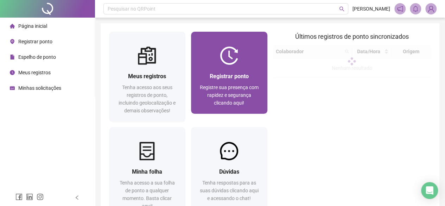 The image size is (445, 206). Describe the element at coordinates (400, 9) in the screenshot. I see `span: notification` at that location.